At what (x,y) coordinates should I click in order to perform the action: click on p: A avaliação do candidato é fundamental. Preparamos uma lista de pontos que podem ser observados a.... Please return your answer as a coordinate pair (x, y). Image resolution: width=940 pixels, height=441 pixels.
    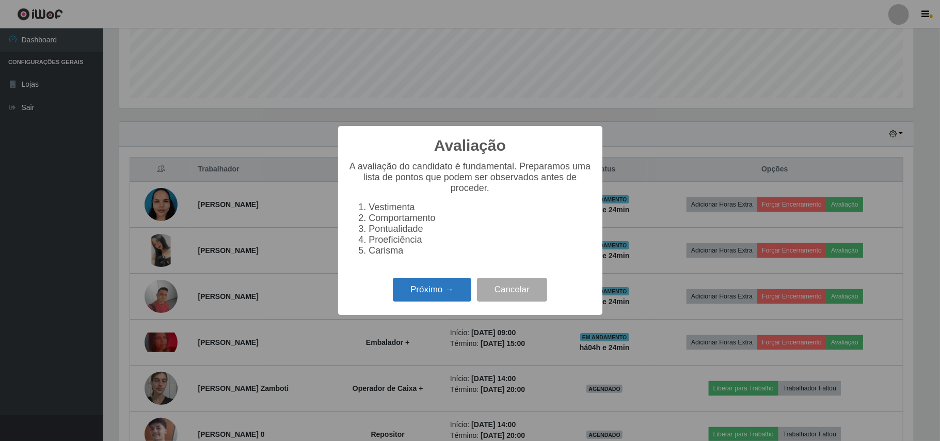
    Looking at the image, I should click on (470, 177).